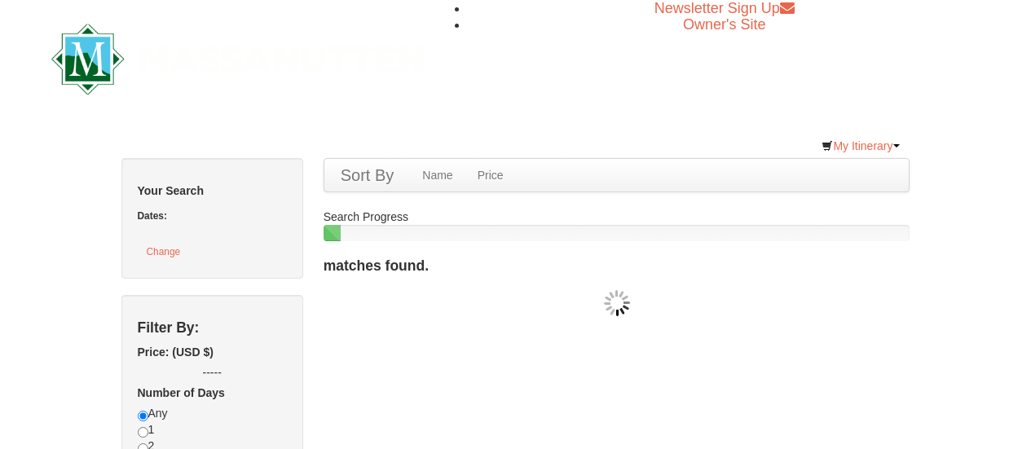 The image size is (1031, 449). What do you see at coordinates (181, 393) in the screenshot?
I see `strong: Number of Days` at bounding box center [181, 393].